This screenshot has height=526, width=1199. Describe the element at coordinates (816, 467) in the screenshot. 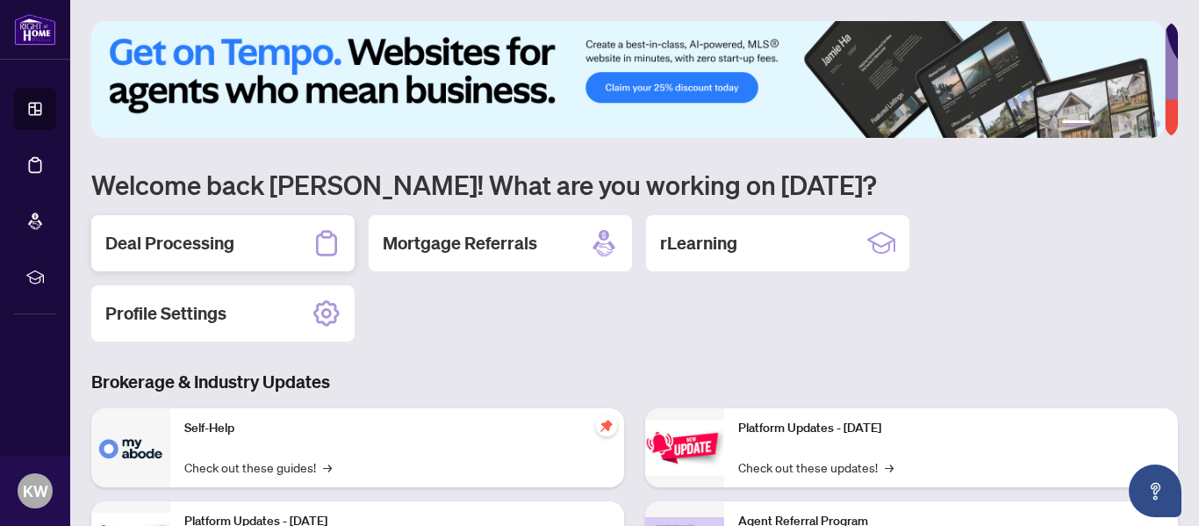

I see `a: Check out these updates!→` at that location.